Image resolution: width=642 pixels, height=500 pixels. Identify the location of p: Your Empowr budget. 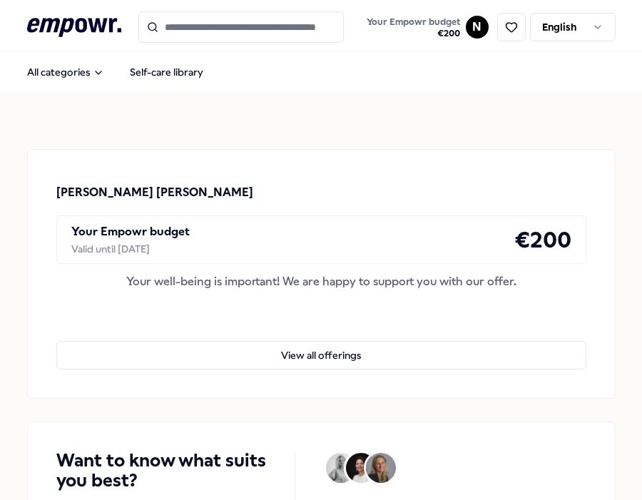
(131, 232).